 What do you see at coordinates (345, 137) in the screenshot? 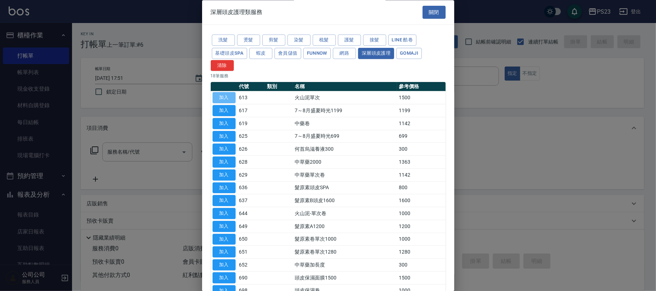
I see `td: 7～8月盛夏時光699` at bounding box center [345, 137].